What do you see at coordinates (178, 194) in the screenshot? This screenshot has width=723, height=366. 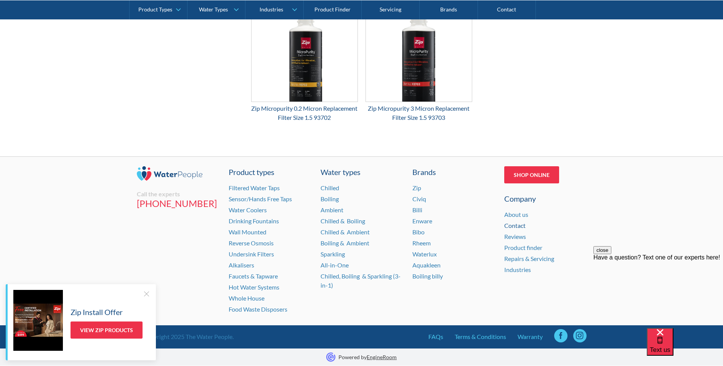 I see `div: Call the experts` at bounding box center [178, 194].